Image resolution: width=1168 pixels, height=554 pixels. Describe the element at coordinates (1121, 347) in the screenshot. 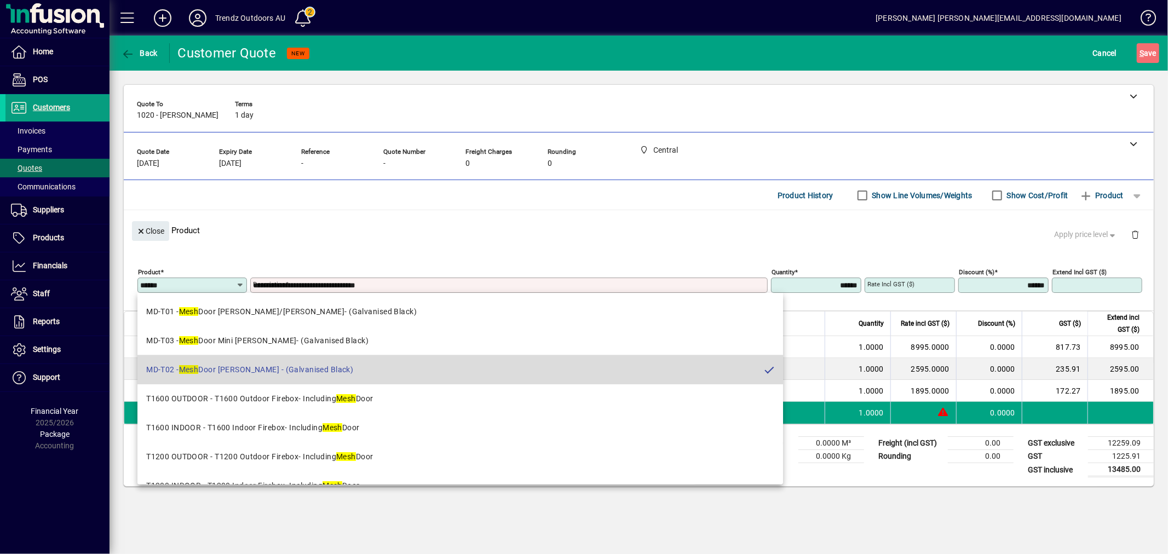

I see `td: 8995.00` at that location.